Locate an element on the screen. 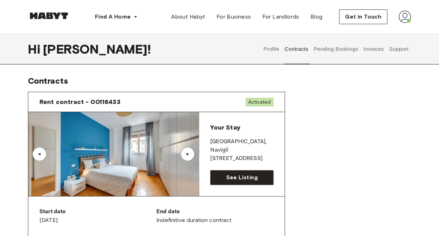 This screenshot has width=439, height=236. button: Contracts is located at coordinates (296, 49).